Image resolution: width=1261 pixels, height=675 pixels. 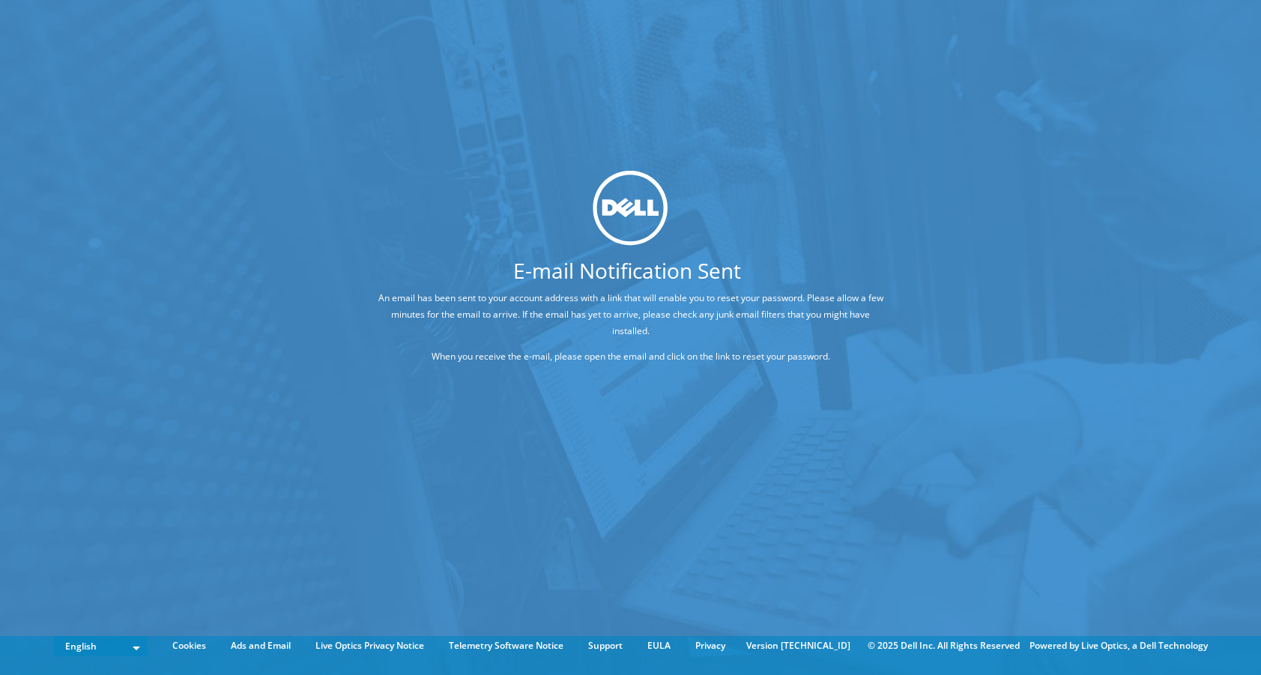 What do you see at coordinates (189, 646) in the screenshot?
I see `a: Cookies` at bounding box center [189, 646].